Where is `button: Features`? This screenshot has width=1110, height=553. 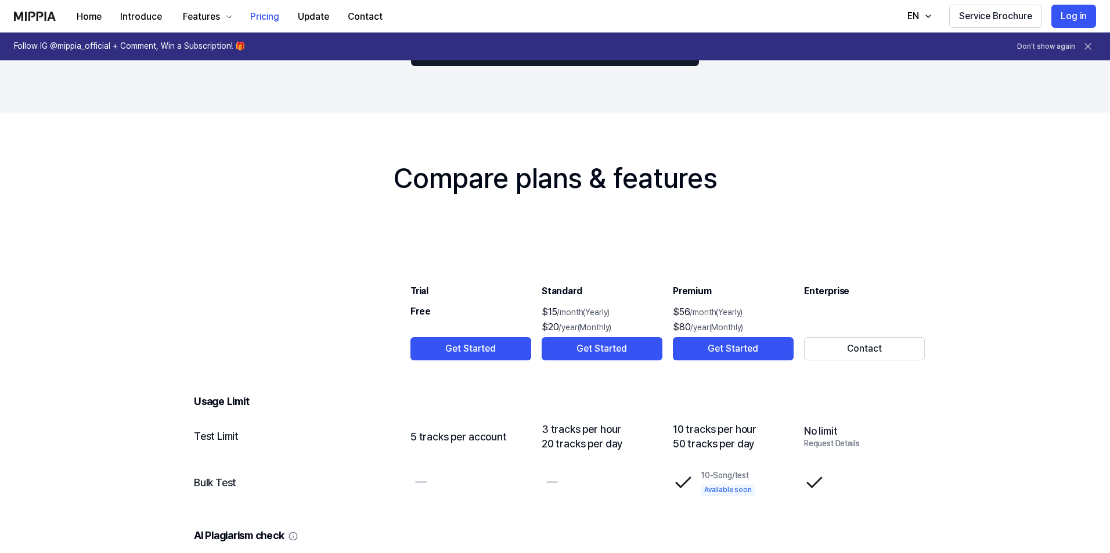
button: Features is located at coordinates (206, 17).